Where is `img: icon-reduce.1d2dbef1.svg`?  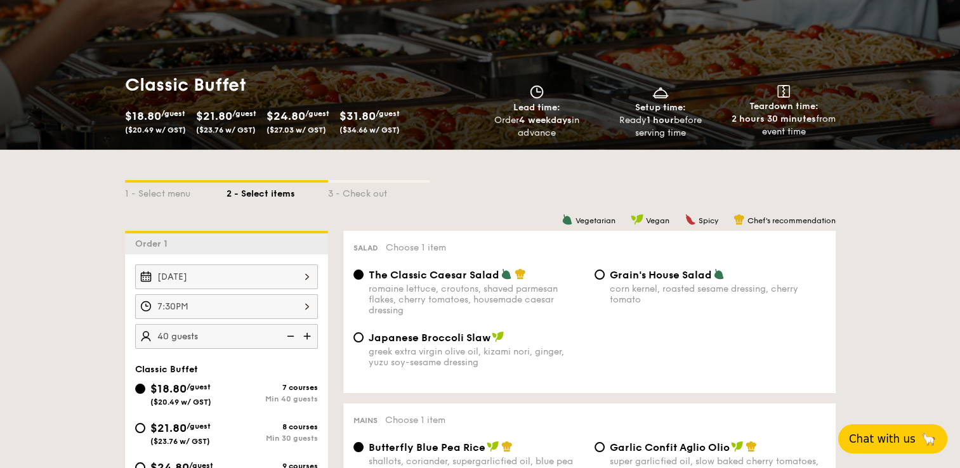
img: icon-reduce.1d2dbef1.svg is located at coordinates (289, 336).